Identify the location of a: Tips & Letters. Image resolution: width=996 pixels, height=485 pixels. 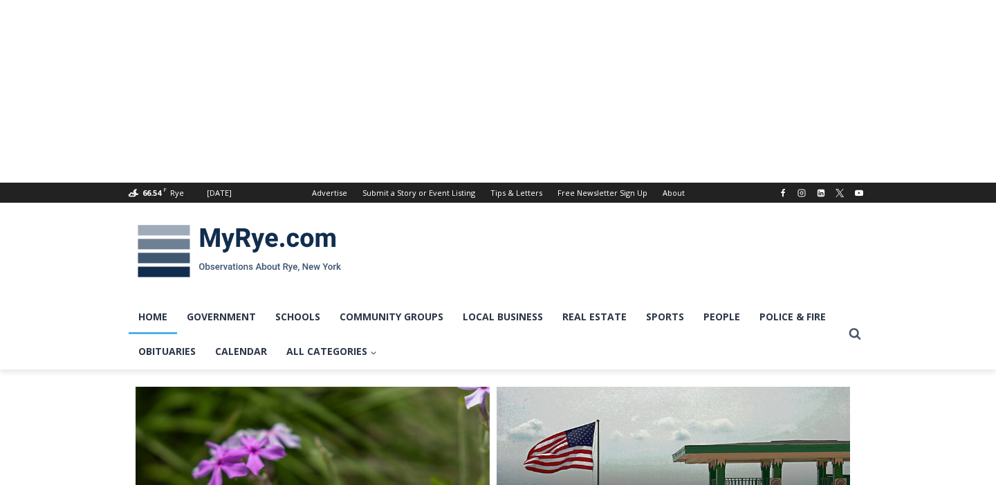
(516, 192).